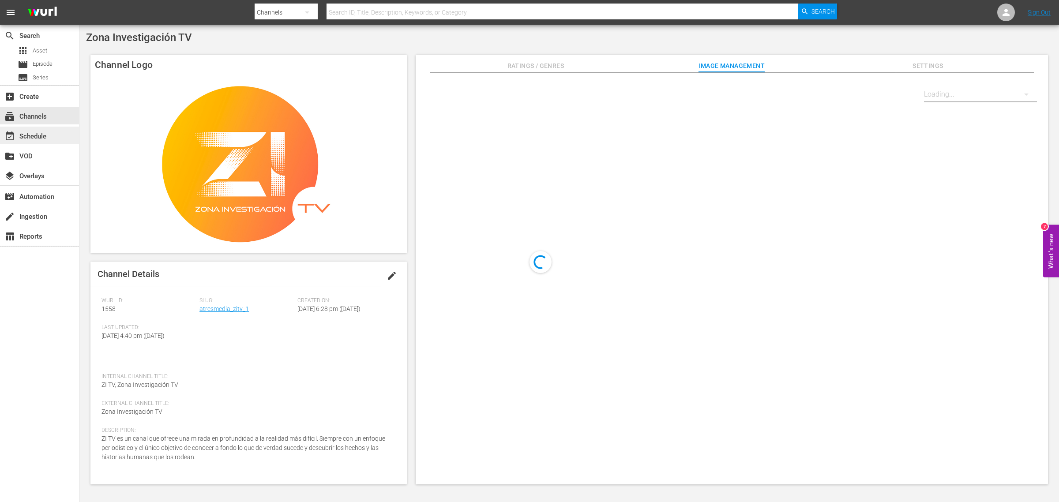  Describe the element at coordinates (10, 97) in the screenshot. I see `span: Create` at that location.